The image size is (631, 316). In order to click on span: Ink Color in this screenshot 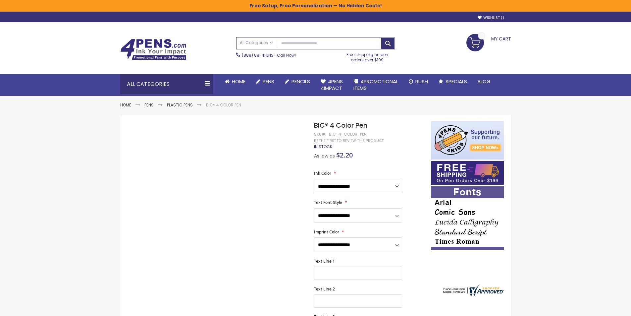, I will do `click(323, 173)`.